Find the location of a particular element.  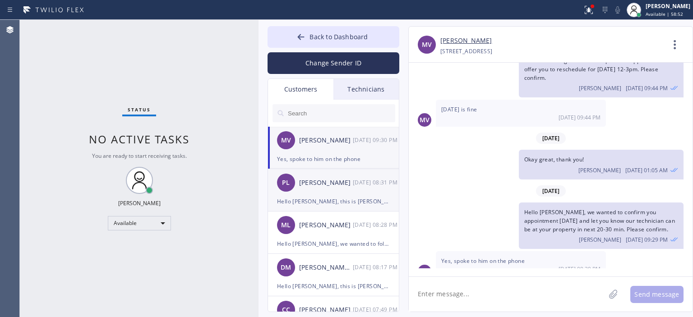

input: Search is located at coordinates (341, 113).